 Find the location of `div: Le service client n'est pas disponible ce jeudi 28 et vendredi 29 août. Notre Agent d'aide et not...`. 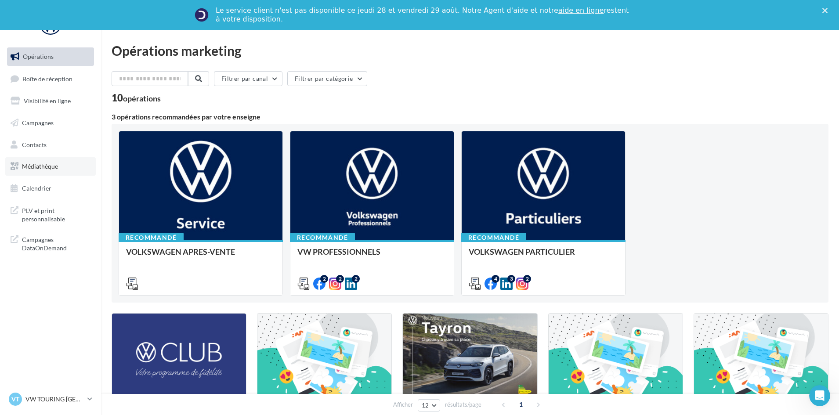

div: Le service client n'est pas disponible ce jeudi 28 et vendredi 29 août. Notre Agent d'aide et not... is located at coordinates (423, 15).